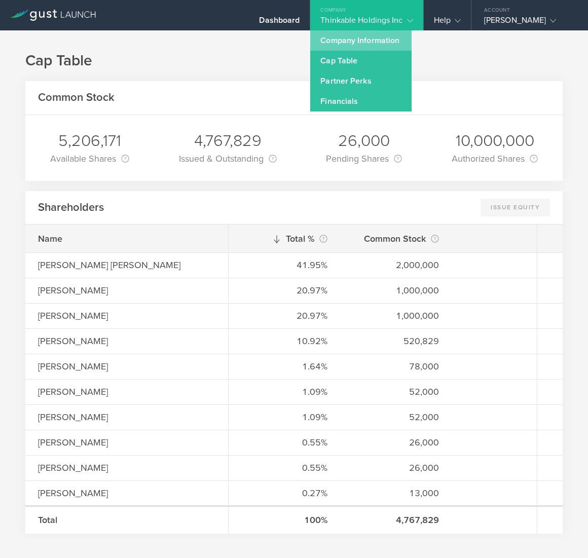 This screenshot has height=558, width=588. Describe the element at coordinates (294, 61) in the screenshot. I see `h1: Cap Table` at that location.